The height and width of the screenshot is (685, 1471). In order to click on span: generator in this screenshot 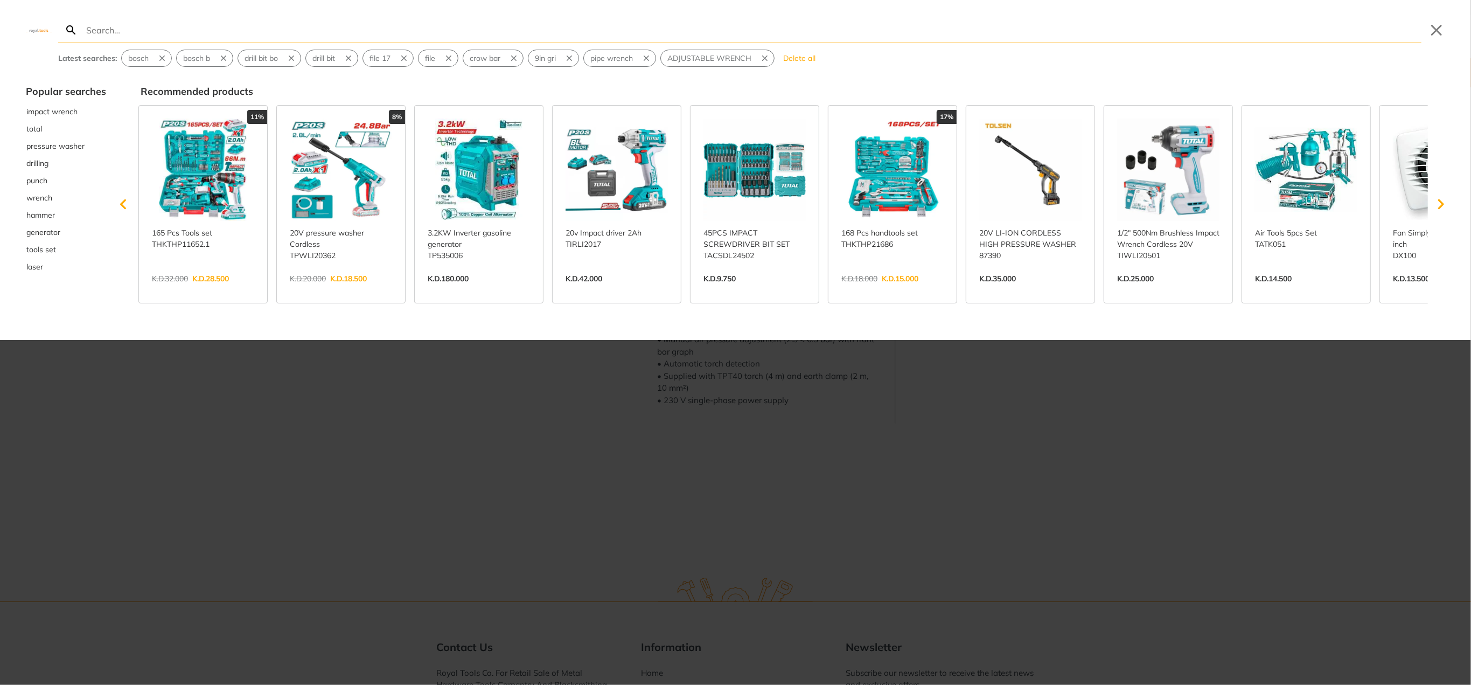, I will do `click(43, 232)`.